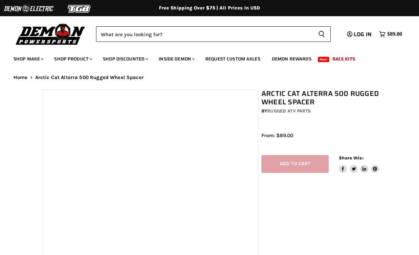 This screenshot has width=419, height=255. Describe the element at coordinates (320, 98) in the screenshot. I see `h1: Arctic Cat Alterra 500 Rugged Wheel Spacer` at that location.